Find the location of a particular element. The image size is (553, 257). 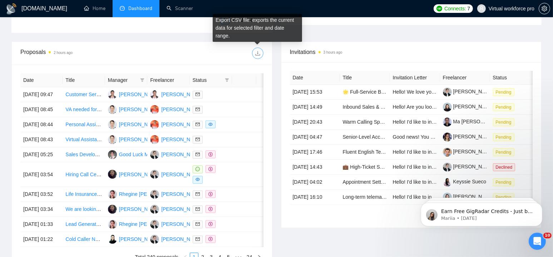

img: CS is located at coordinates (112, 139).